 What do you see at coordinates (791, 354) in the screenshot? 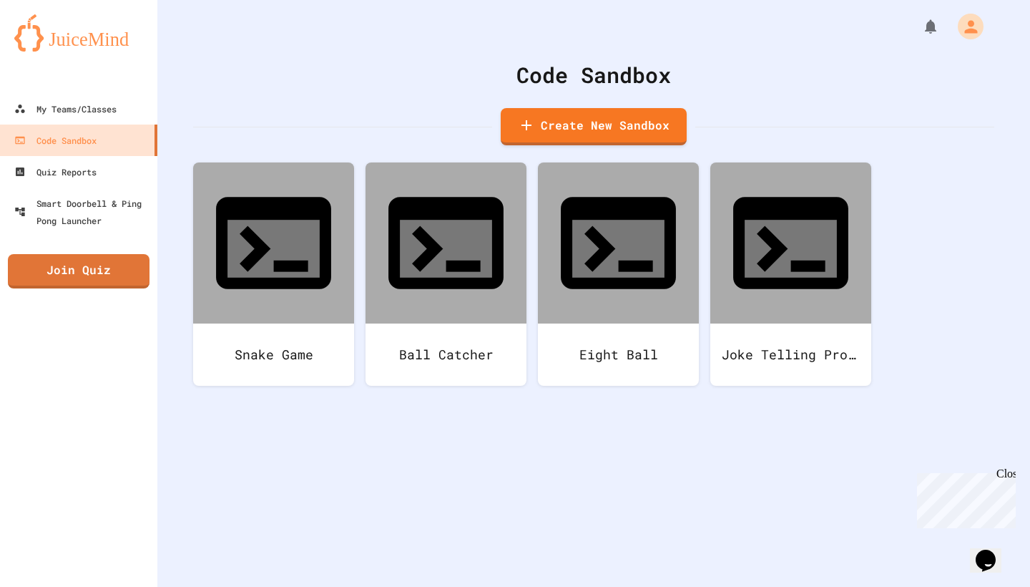
I see `div: Joke Telling Program` at bounding box center [791, 354].